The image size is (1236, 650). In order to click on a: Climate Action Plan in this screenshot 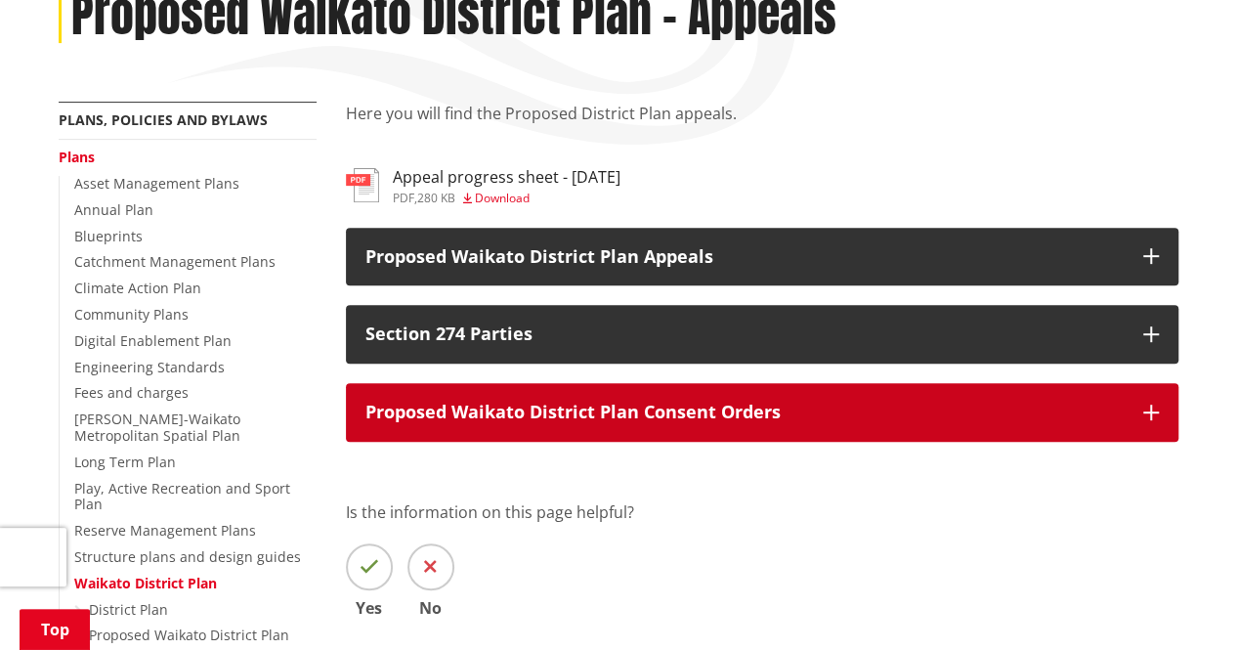, I will do `click(138, 287)`.